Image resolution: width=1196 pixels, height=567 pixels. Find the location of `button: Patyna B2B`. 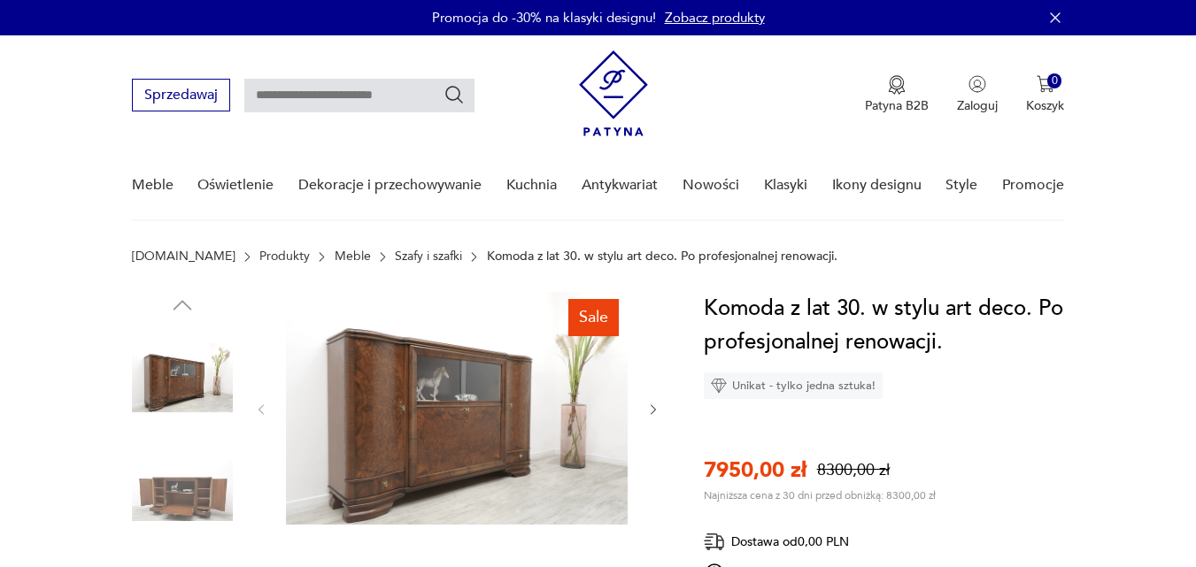

button: Patyna B2B is located at coordinates (896, 95).